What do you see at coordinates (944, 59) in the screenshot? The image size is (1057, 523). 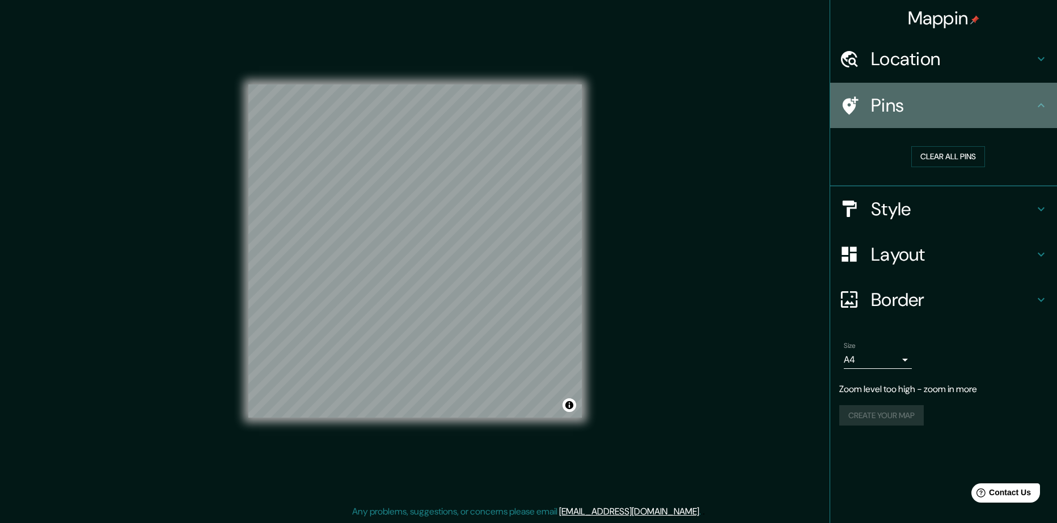 I see `div: Location` at bounding box center [944, 59].